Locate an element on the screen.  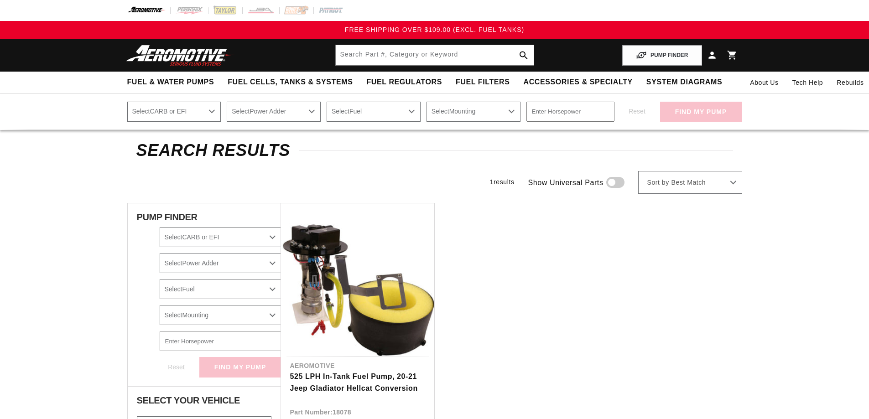
input: Search by Part Number, Category or Keyword is located at coordinates (435, 55).